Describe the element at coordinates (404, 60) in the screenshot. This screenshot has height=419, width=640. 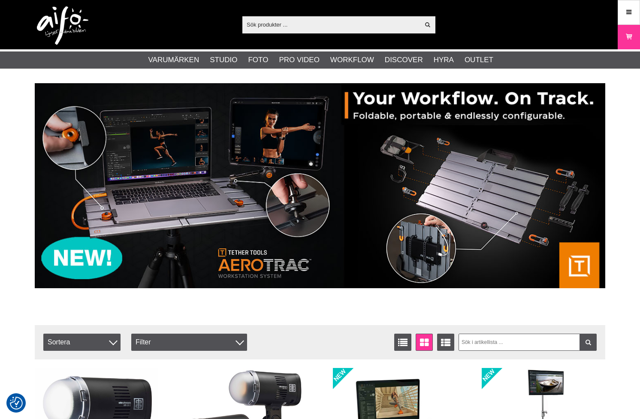
I see `a: Discover` at that location.